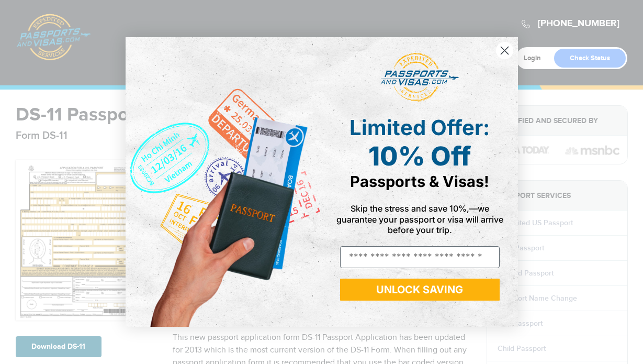 The width and height of the screenshot is (643, 364). What do you see at coordinates (420, 219) in the screenshot?
I see `span: Skip the stress and save 10%,—we guarantee your passport or visa will arrive before your trip.` at bounding box center [420, 219].